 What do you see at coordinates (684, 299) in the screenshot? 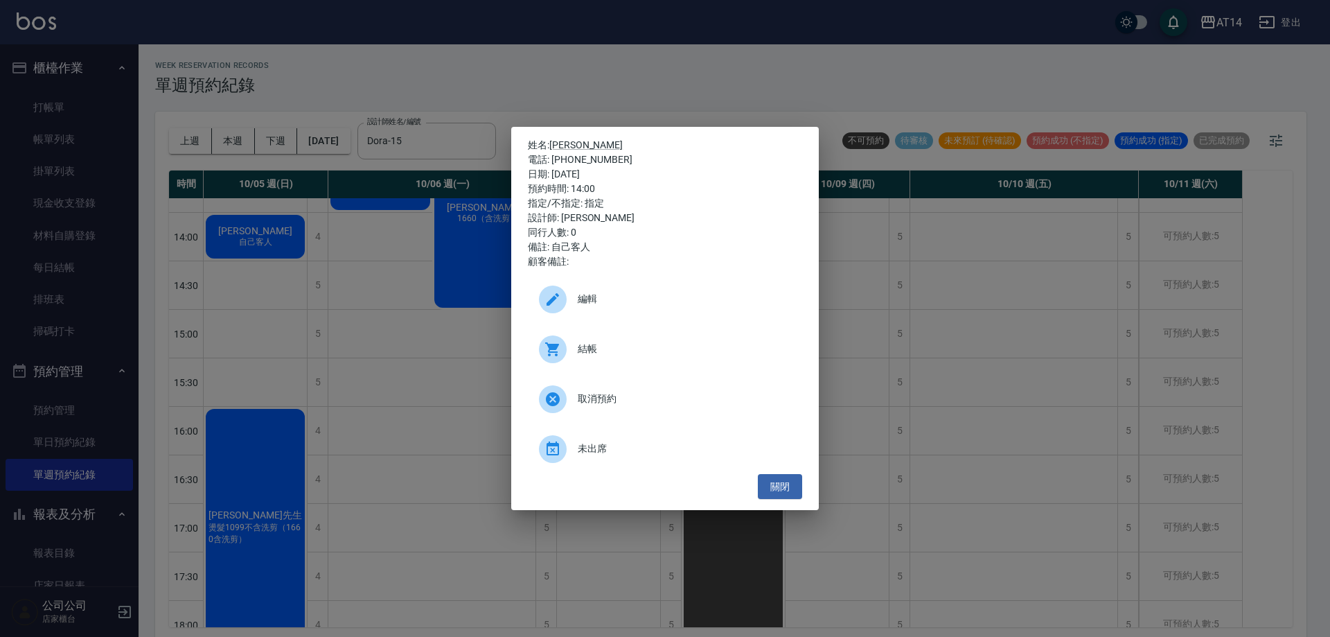
I see `span: 編輯` at bounding box center [684, 299].